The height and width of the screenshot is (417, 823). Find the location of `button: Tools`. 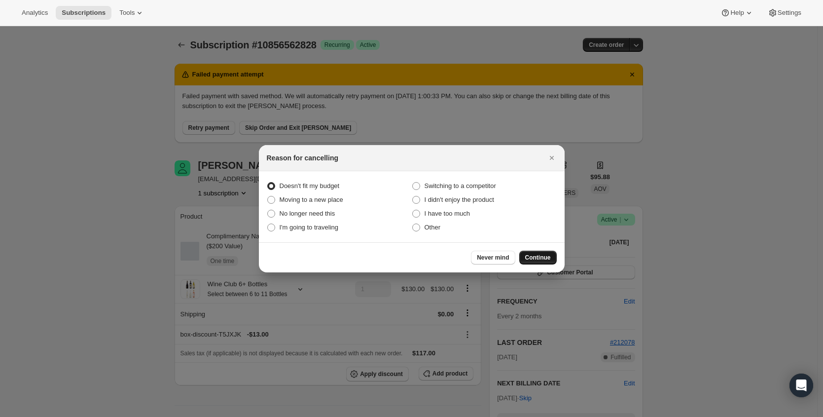

button: Tools is located at coordinates (132, 13).